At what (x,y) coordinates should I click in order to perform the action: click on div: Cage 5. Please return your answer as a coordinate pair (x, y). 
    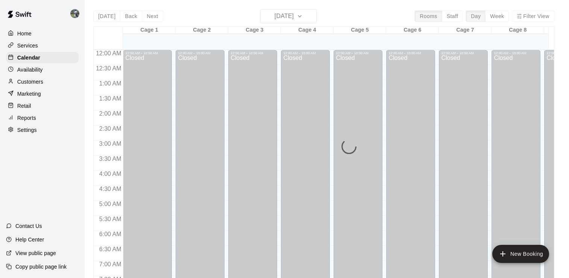
    Looking at the image, I should click on (360, 30).